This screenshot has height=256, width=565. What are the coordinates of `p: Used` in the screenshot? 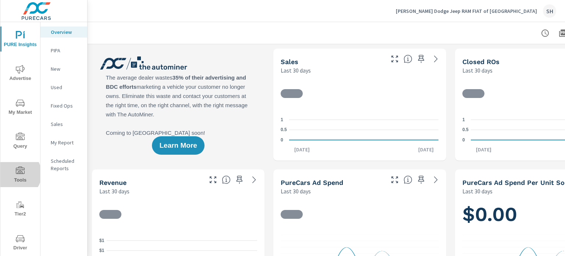 It's located at (66, 87).